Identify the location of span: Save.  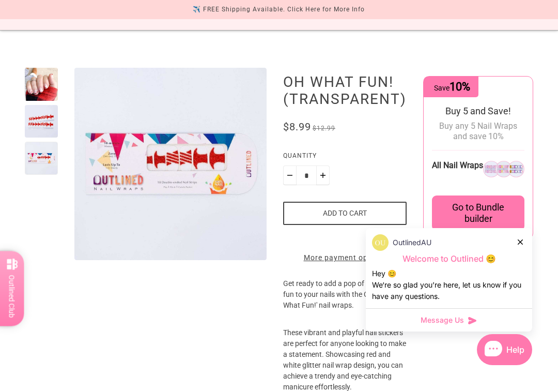
(452, 88).